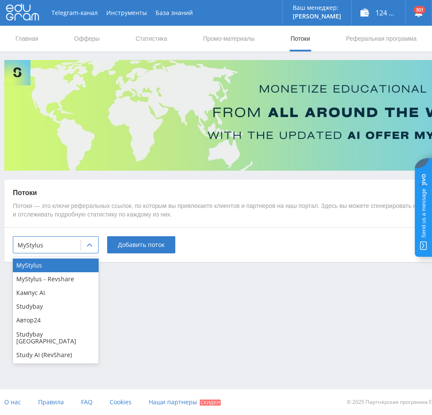  Describe the element at coordinates (51, 402) in the screenshot. I see `span: Правила` at that location.